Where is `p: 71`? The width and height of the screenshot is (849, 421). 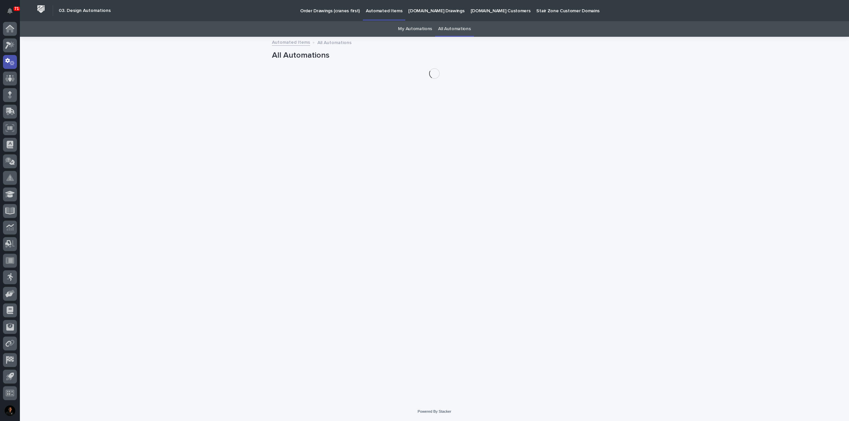 p: 71 is located at coordinates (17, 9).